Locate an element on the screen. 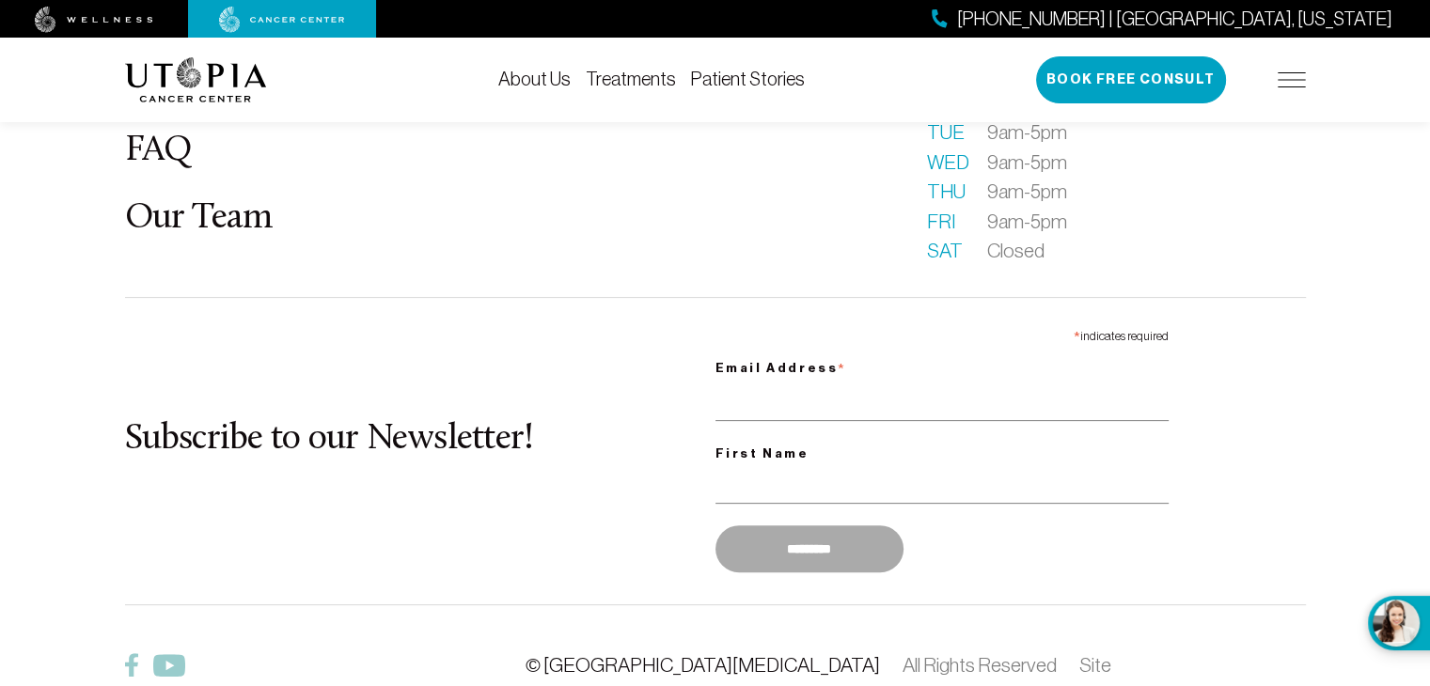 This screenshot has width=1430, height=686. a: Treatments is located at coordinates (631, 79).